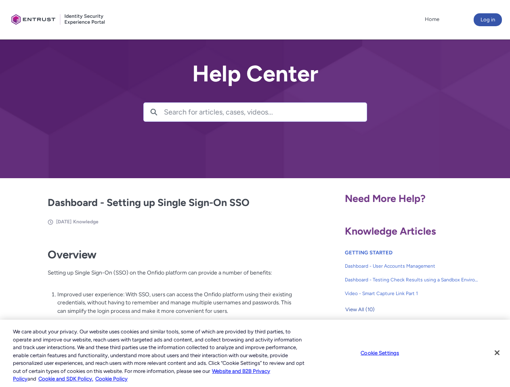  I want to click on span: Video - Smart Capture Link Part 1, so click(412, 294).